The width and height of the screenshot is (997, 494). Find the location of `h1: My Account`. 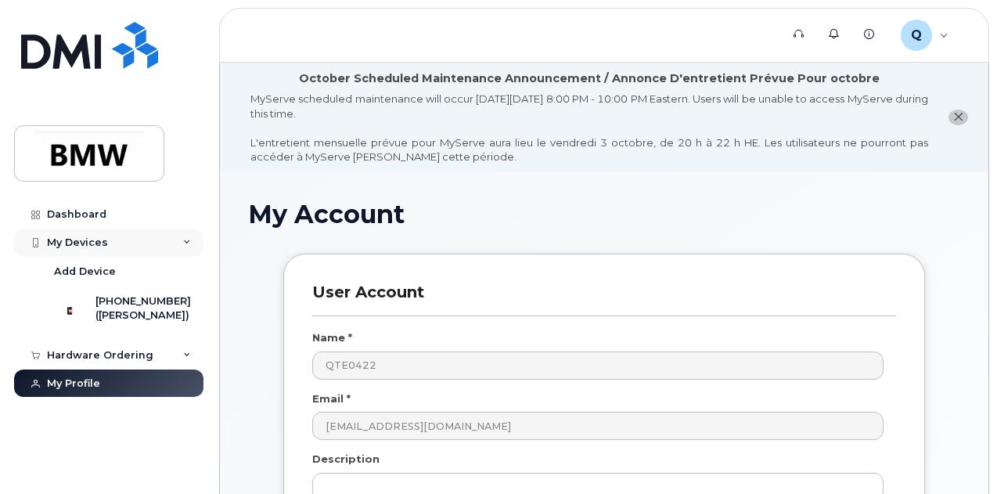

h1: My Account is located at coordinates (604, 214).